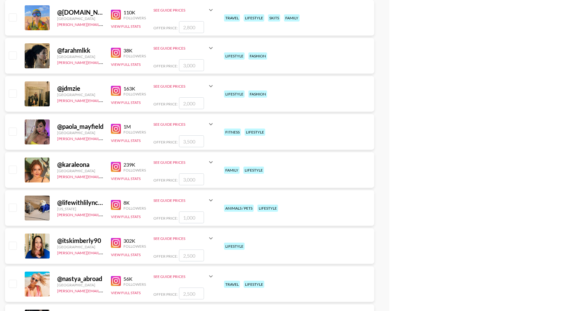 Image resolution: width=574 pixels, height=311 pixels. What do you see at coordinates (274, 18) in the screenshot?
I see `div: skits` at bounding box center [274, 18].